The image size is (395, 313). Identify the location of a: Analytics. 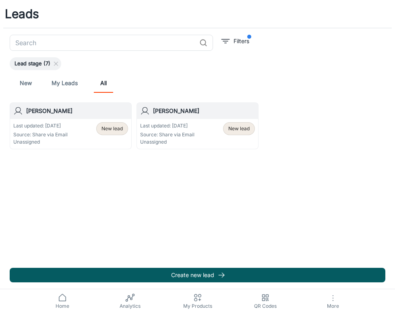
(130, 300).